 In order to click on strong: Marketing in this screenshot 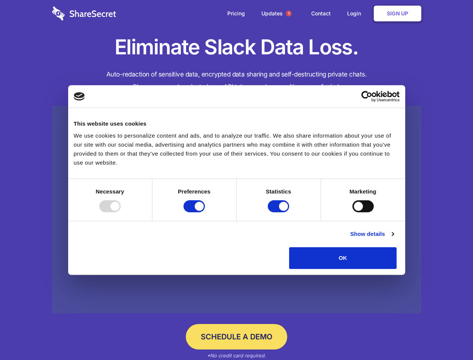, I will do `click(363, 191)`.